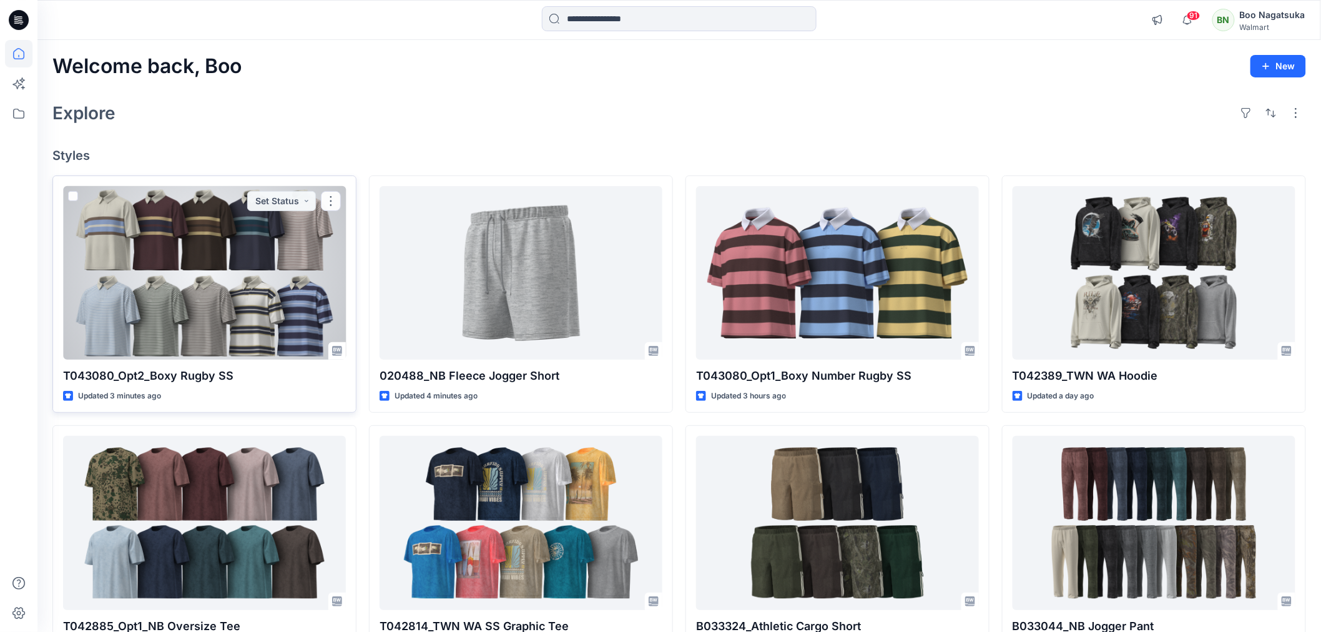 Image resolution: width=1321 pixels, height=632 pixels. What do you see at coordinates (749, 396) in the screenshot?
I see `p: Updated 3 hours ago` at bounding box center [749, 396].